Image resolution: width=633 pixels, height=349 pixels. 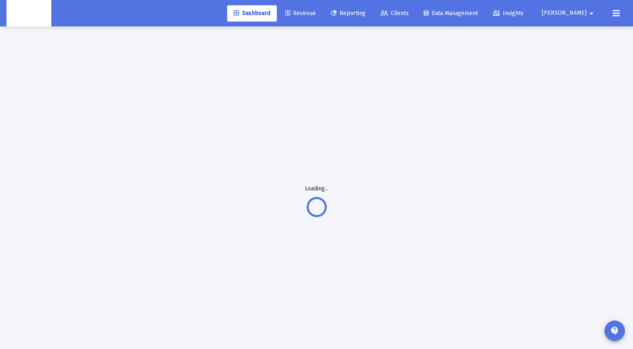 I want to click on a: Clients, so click(x=394, y=13).